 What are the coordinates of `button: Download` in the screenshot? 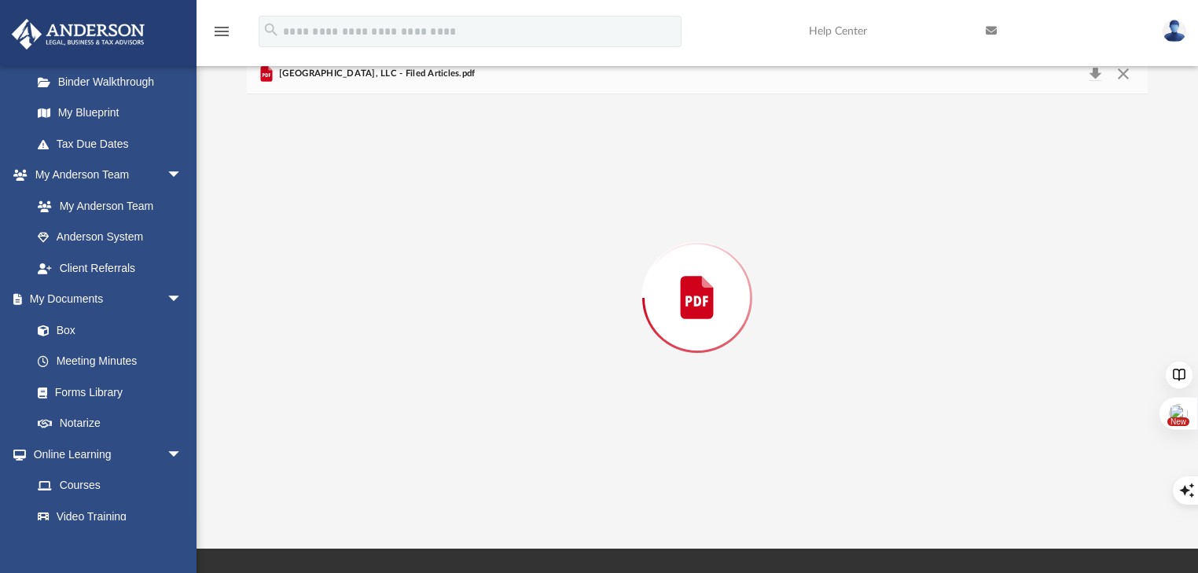 It's located at (1095, 74).